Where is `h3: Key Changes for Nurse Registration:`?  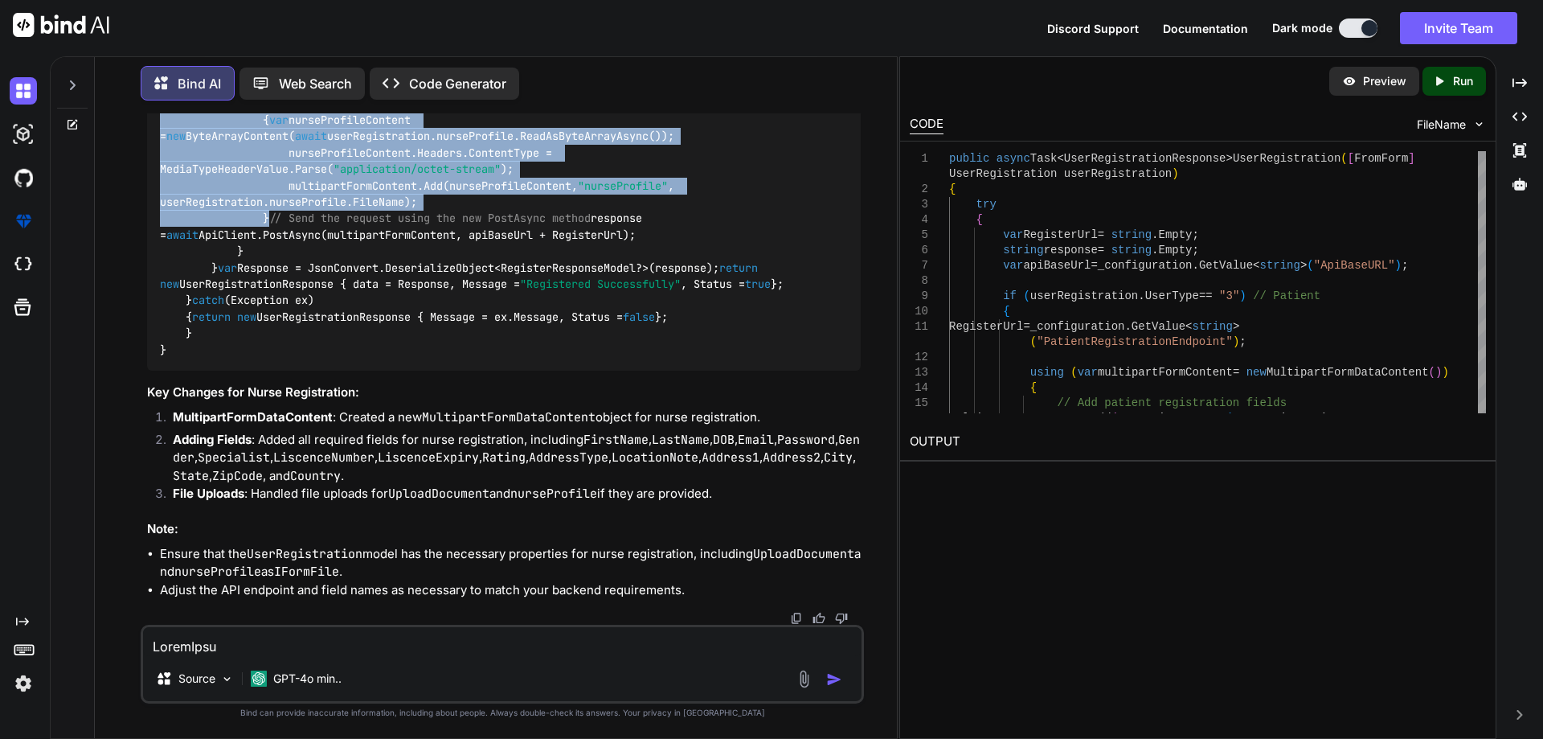 h3: Key Changes for Nurse Registration: is located at coordinates (504, 392).